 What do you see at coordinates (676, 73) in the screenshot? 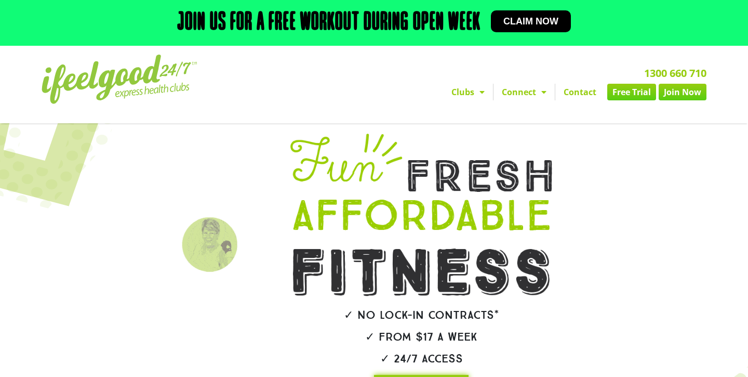
I see `a: 1300 660 710` at bounding box center [676, 73].